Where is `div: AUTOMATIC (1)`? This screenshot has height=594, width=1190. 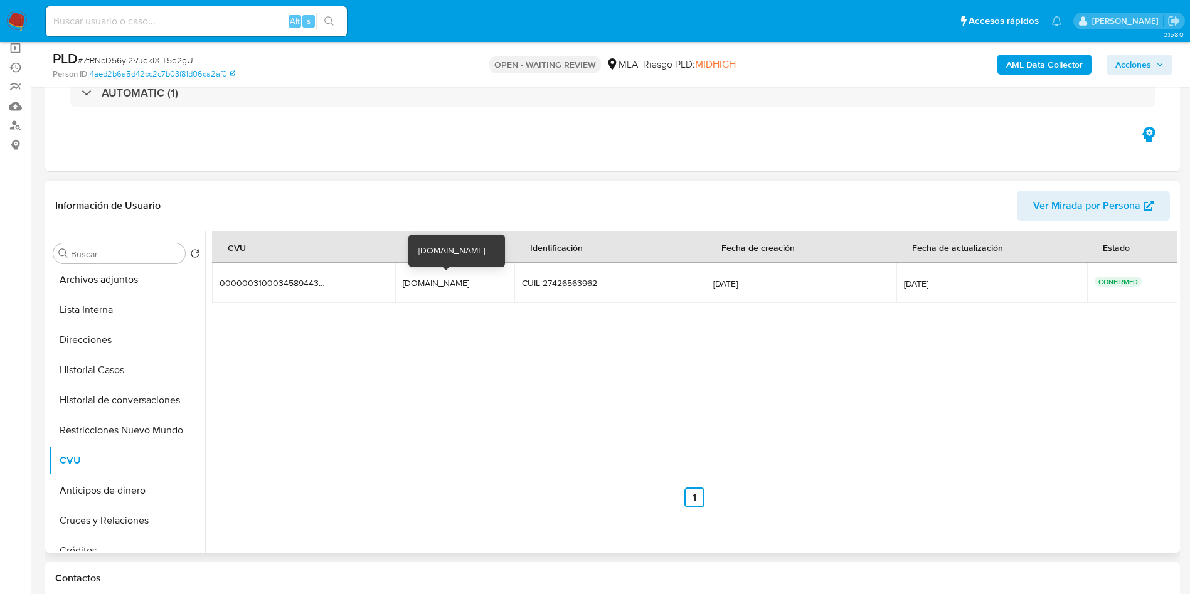 div: AUTOMATIC (1) is located at coordinates (612, 93).